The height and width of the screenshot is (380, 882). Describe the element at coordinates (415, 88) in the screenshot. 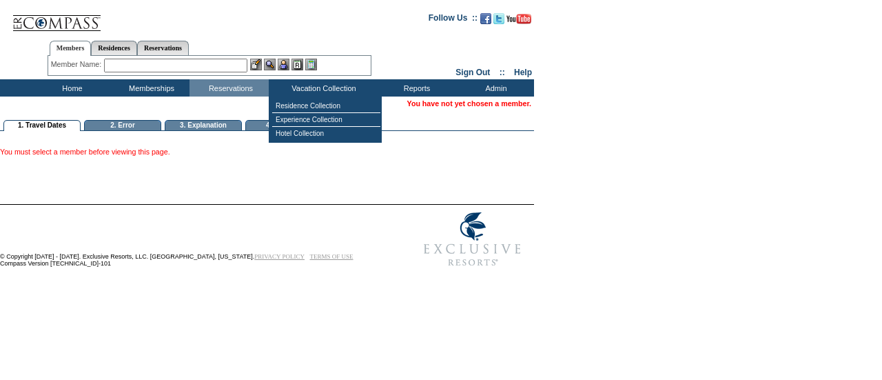

I see `td: Reports` at that location.